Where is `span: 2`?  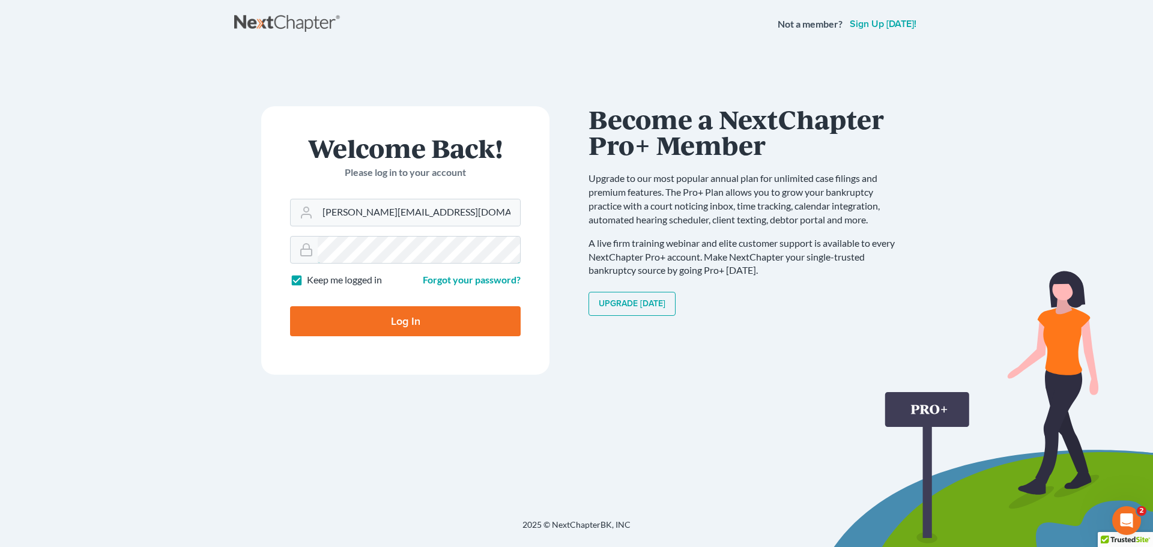 span: 2 is located at coordinates (1141, 511).